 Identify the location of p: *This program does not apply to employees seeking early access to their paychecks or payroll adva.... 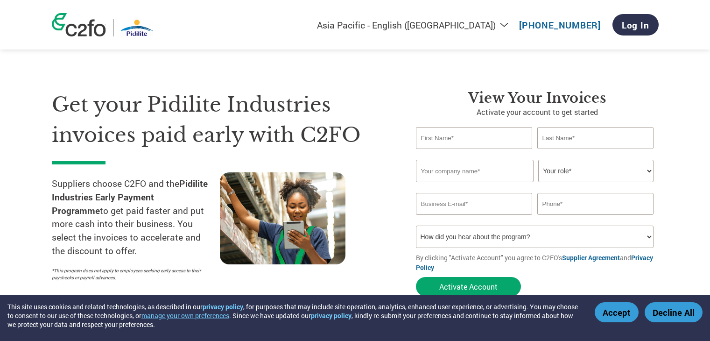
(131, 274).